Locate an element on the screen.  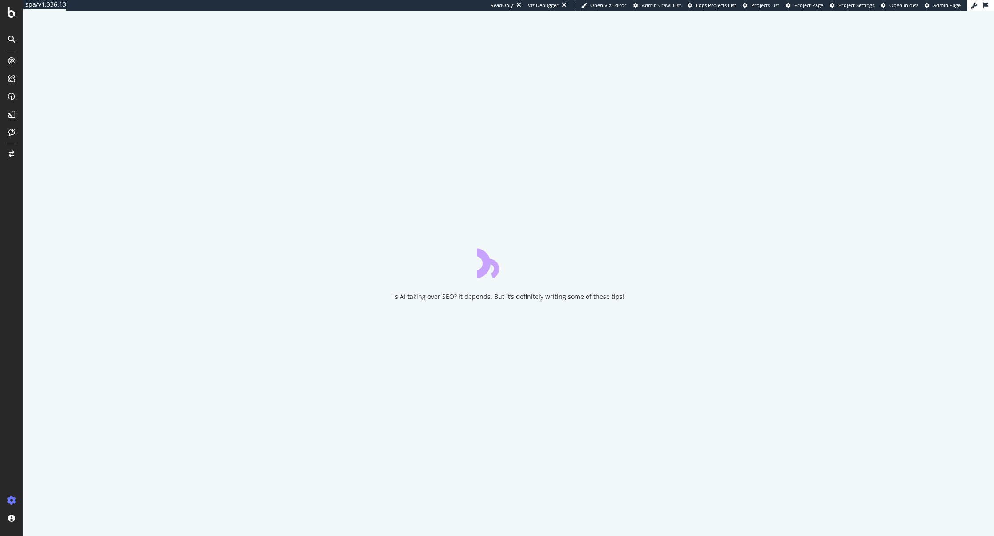
span: Admin Crawl List is located at coordinates (662, 5).